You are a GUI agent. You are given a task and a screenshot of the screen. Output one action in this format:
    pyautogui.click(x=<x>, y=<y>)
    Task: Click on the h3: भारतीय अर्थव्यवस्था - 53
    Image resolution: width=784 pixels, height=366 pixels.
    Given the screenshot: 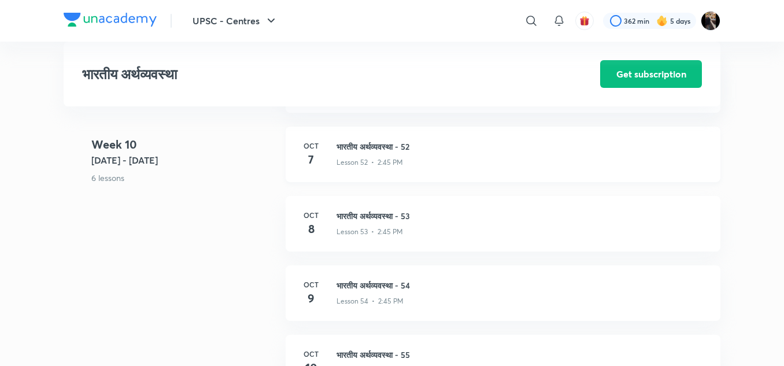 What is the action you would take?
    pyautogui.click(x=521, y=216)
    